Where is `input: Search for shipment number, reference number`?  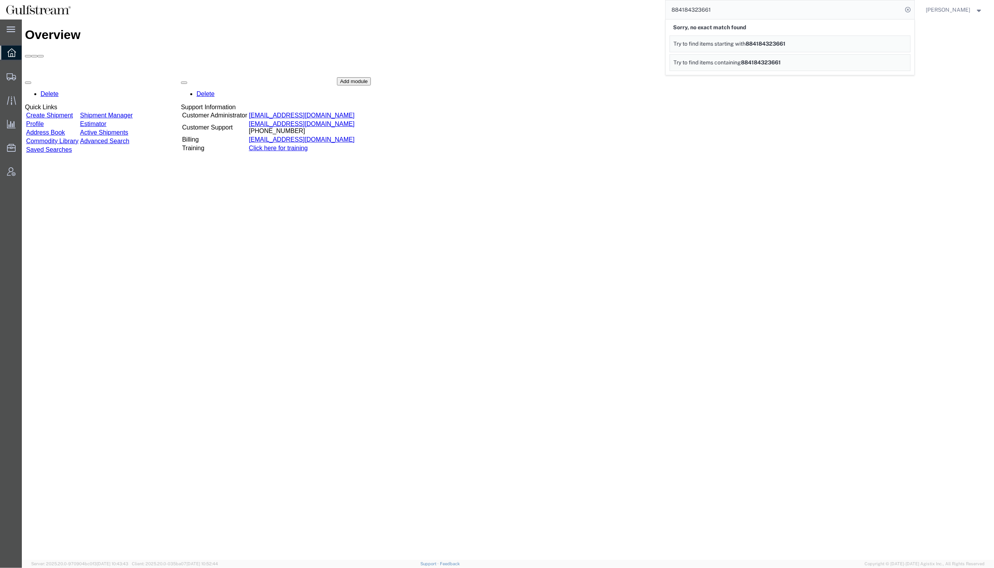
input: Search for shipment number, reference number is located at coordinates (784, 10).